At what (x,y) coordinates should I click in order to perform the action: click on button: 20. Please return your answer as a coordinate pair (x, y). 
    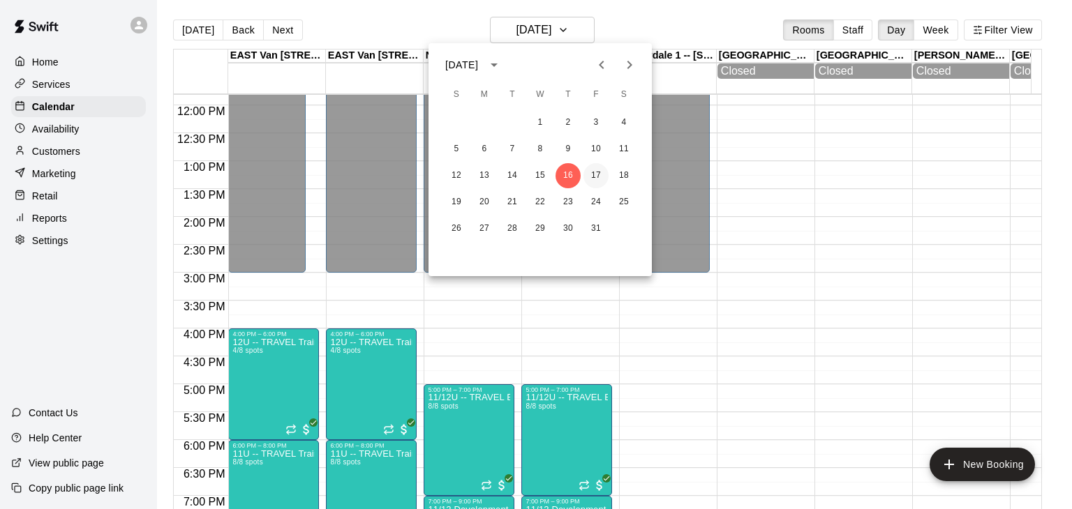
    Looking at the image, I should click on (484, 202).